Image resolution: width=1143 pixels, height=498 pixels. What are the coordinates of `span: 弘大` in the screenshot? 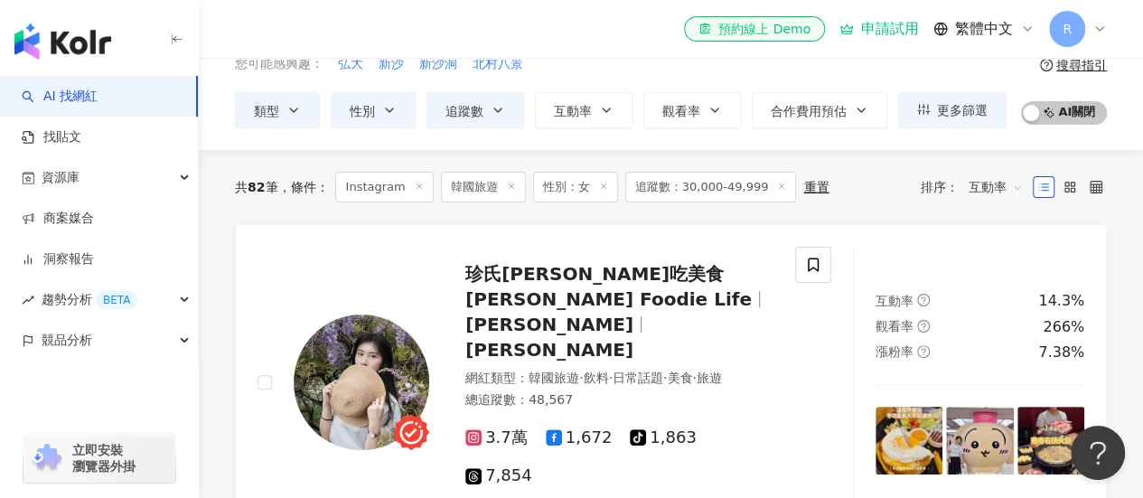 It's located at (350, 64).